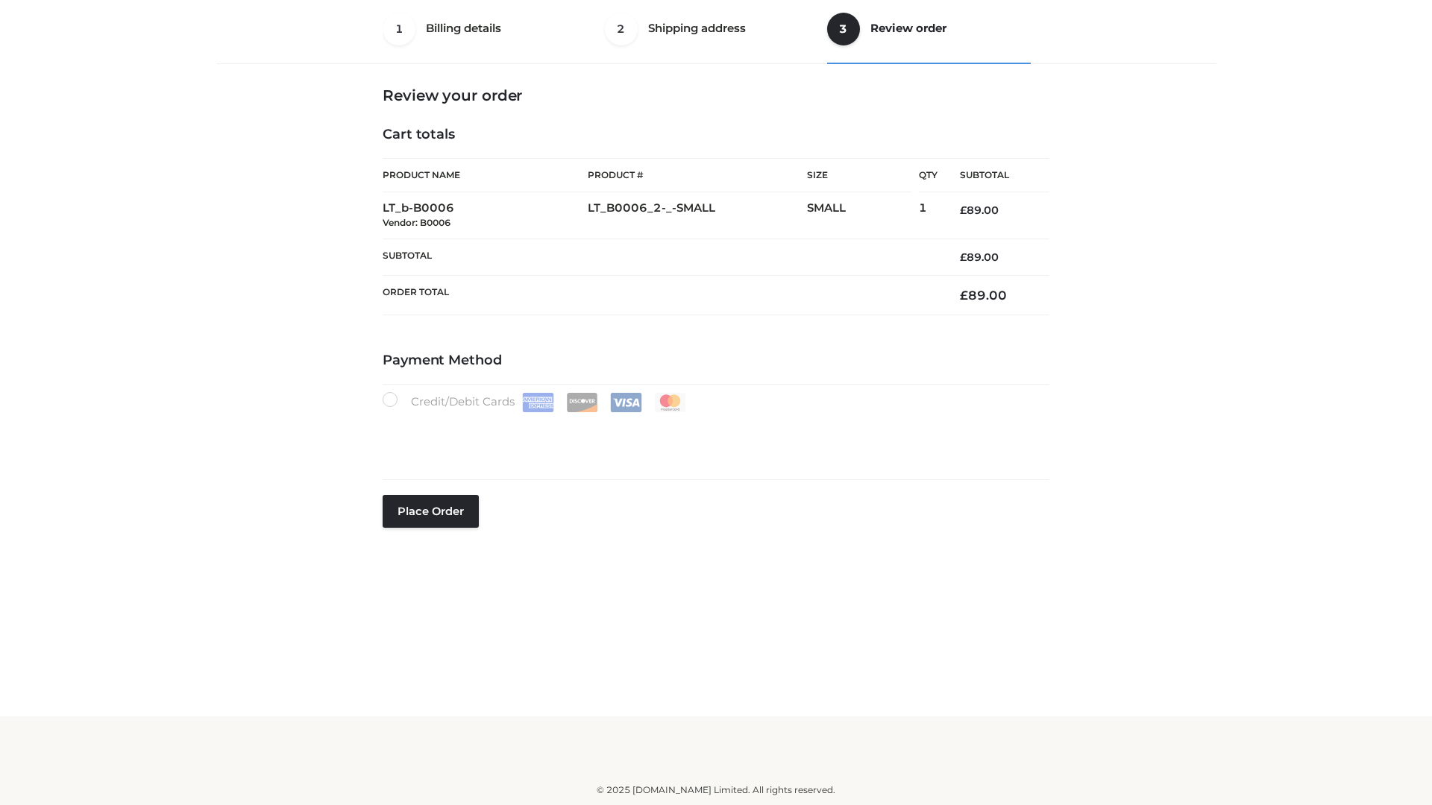 The image size is (1432, 805). What do you see at coordinates (670, 403) in the screenshot?
I see `img: Mastercard` at bounding box center [670, 403].